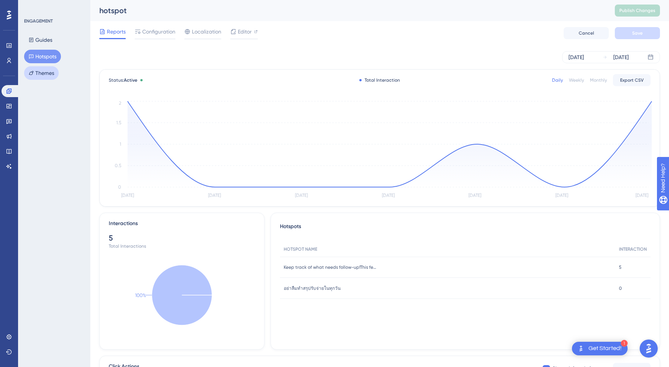 The width and height of the screenshot is (669, 367). I want to click on span: Keep track of what needs follow-up!This feature helps you:✅ Action #1✅ Action #2✅ Action #3Check ..., so click(331, 267).